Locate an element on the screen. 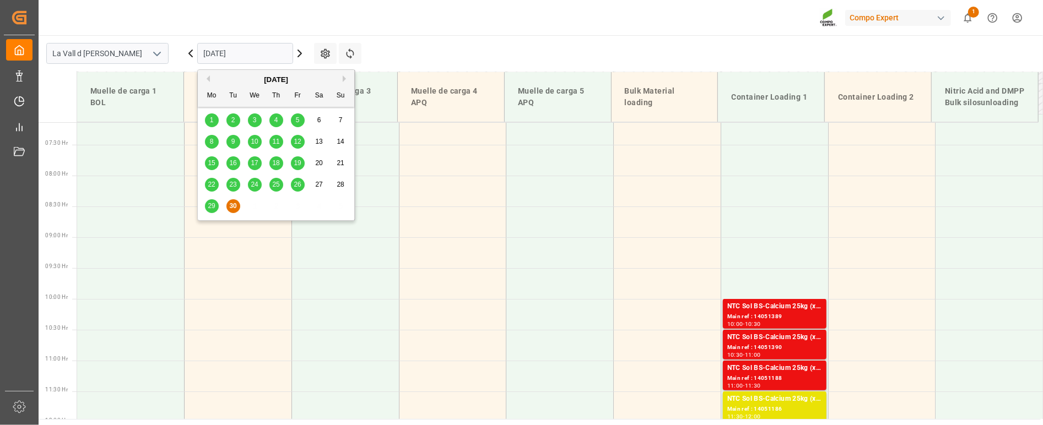 This screenshot has width=1043, height=425. span: 12 is located at coordinates (297, 142).